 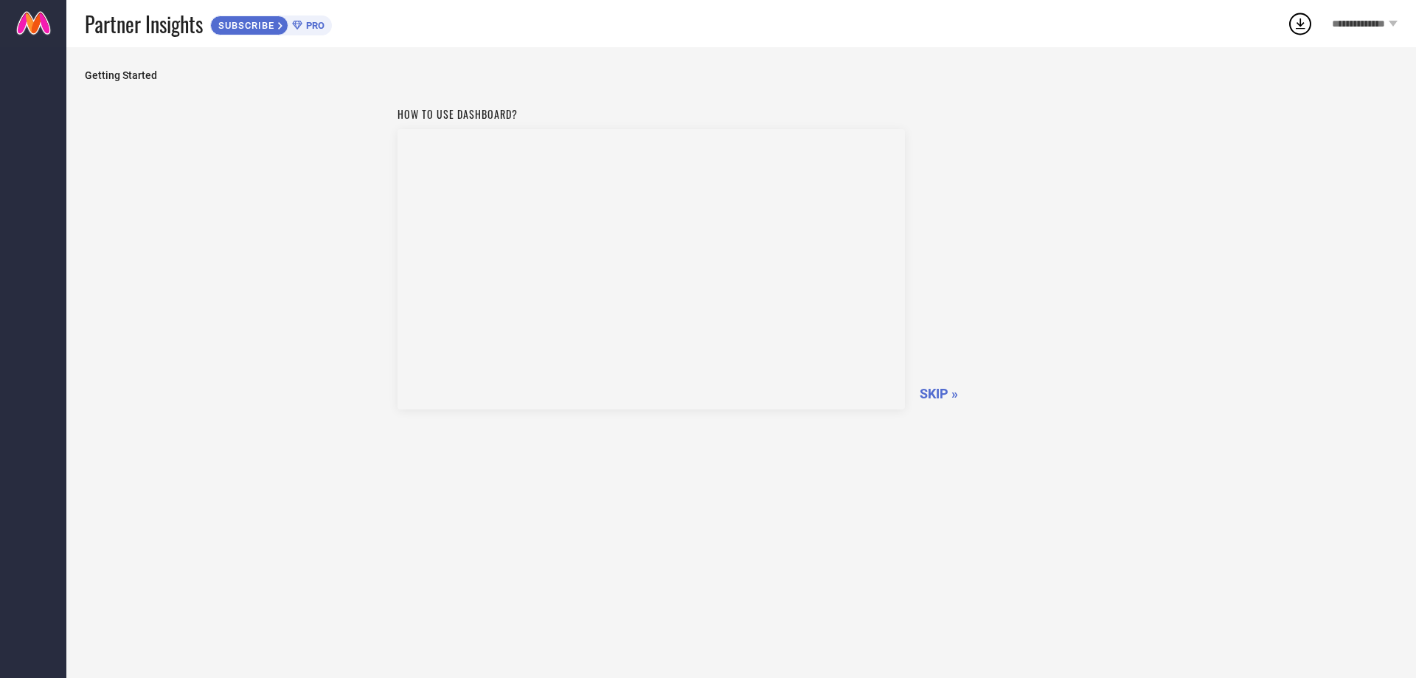 What do you see at coordinates (651, 114) in the screenshot?
I see `h1: How to use dashboard?` at bounding box center [651, 114].